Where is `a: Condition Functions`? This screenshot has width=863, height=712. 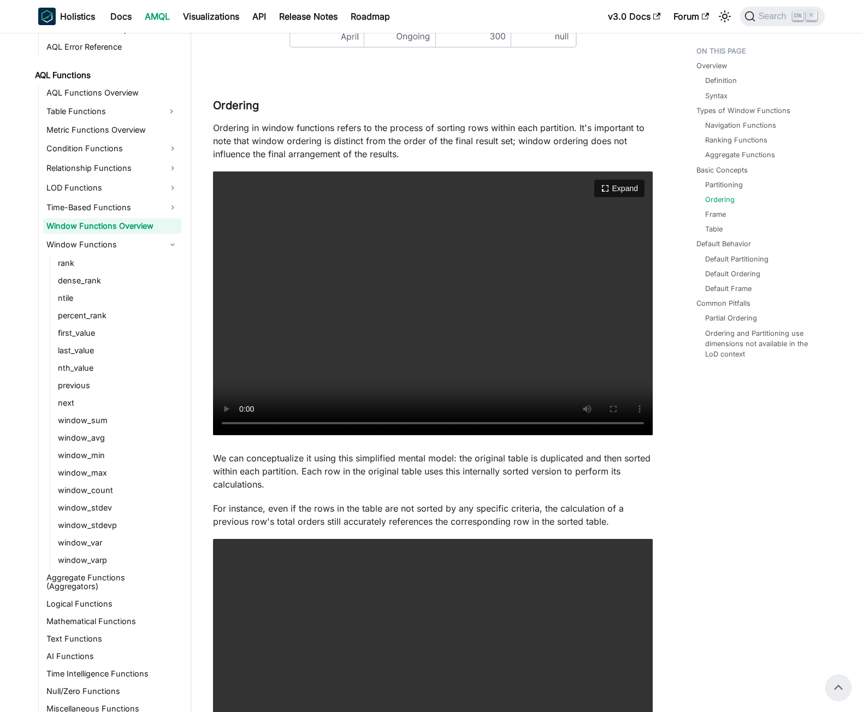
a: Condition Functions is located at coordinates (112, 149).